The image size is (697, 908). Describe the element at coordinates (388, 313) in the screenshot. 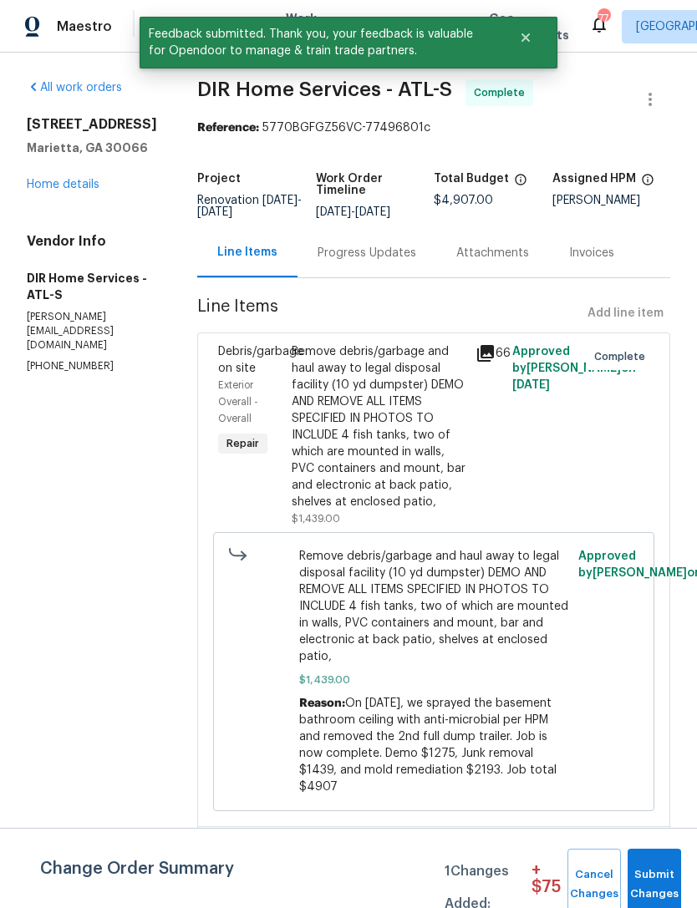

I see `span: Line Items` at that location.